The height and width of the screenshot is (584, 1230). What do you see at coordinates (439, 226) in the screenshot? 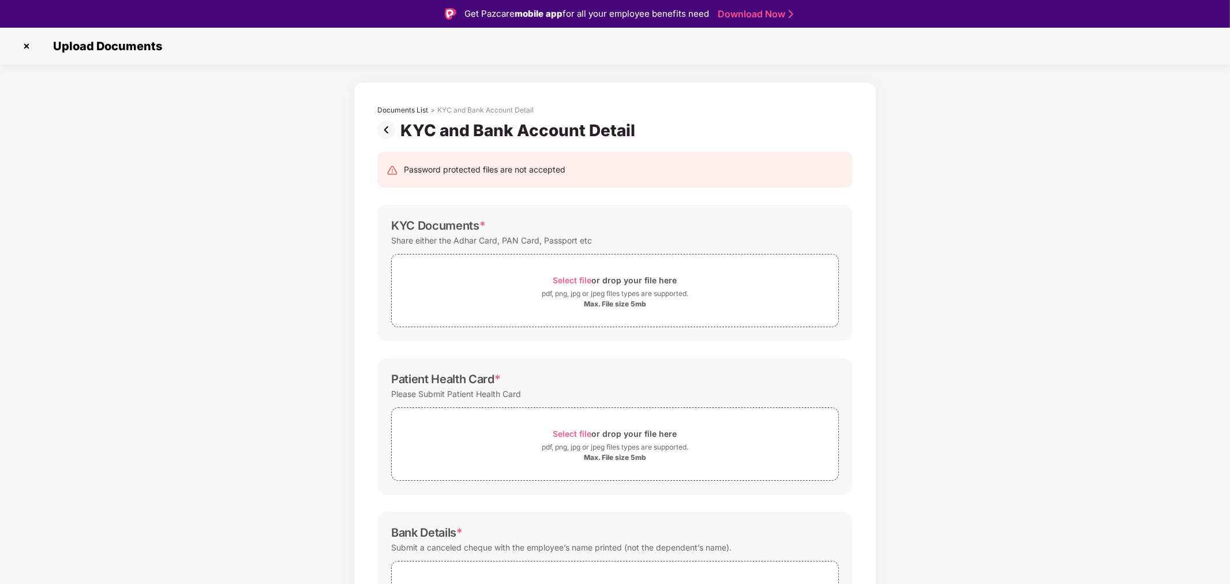
I see `div: KYC Documents` at bounding box center [439, 226].